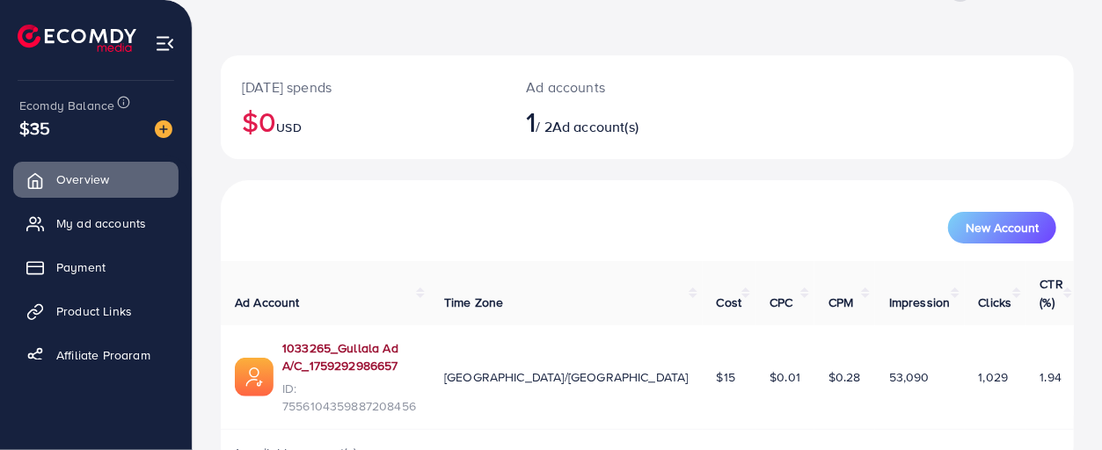 The image size is (1102, 450). Describe the element at coordinates (909, 377) in the screenshot. I see `span: 53,090` at that location.